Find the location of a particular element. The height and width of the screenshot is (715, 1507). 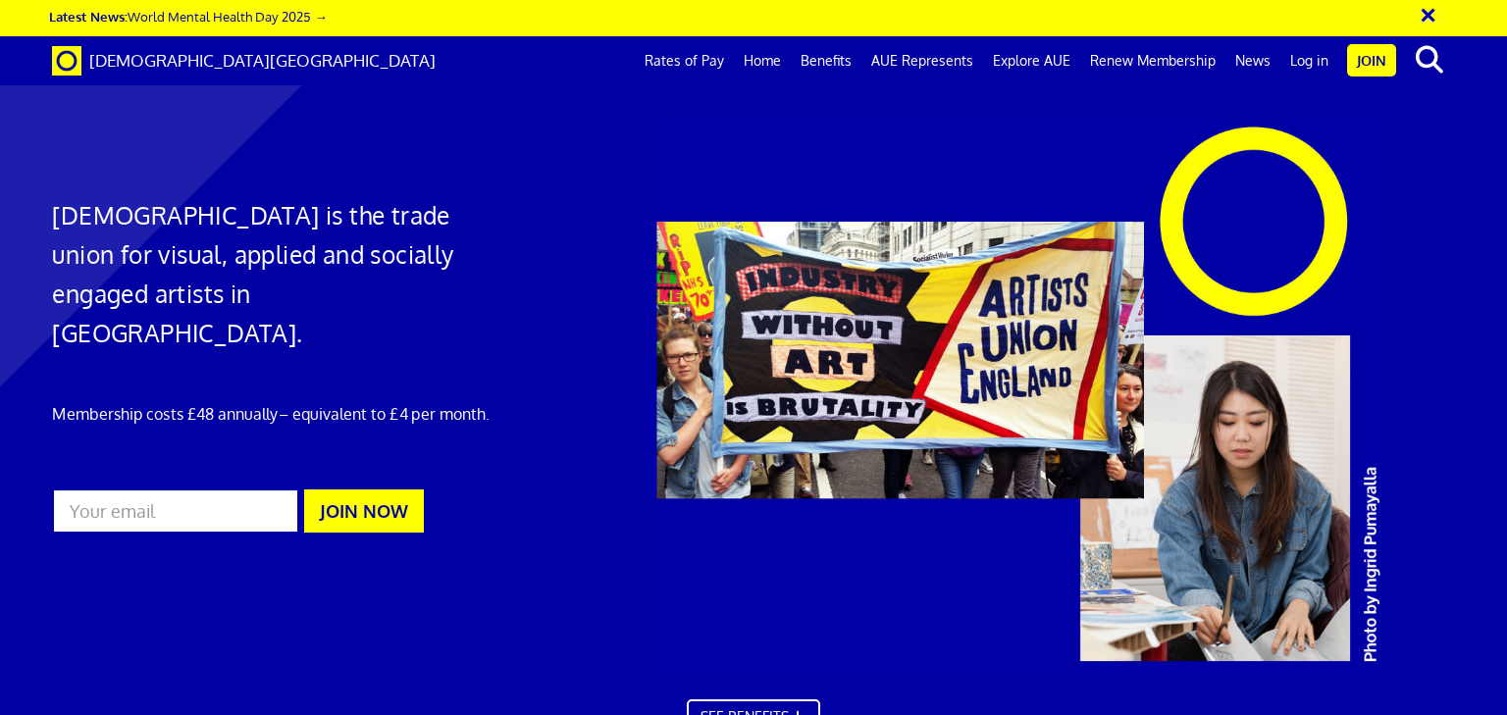

a: Benefits is located at coordinates (826, 61).